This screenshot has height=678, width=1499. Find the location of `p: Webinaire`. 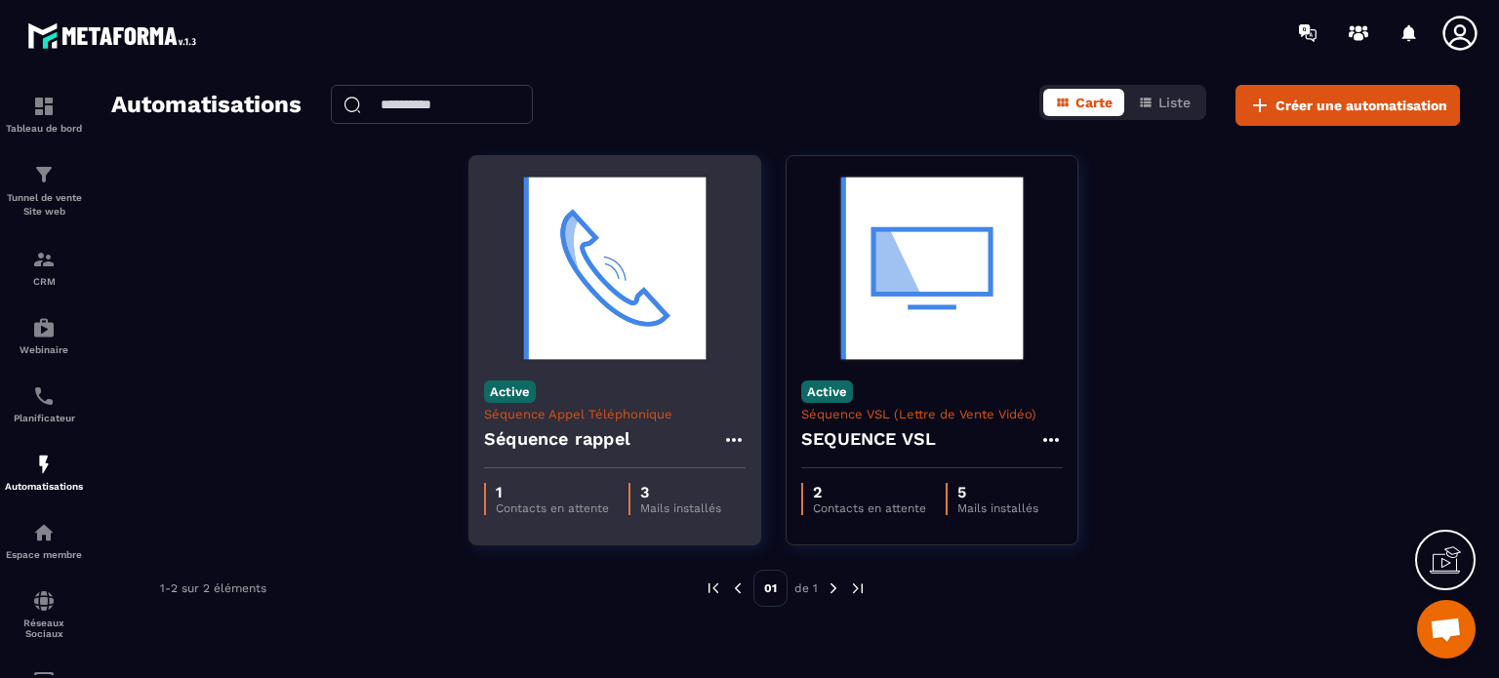

p: Webinaire is located at coordinates (44, 349).